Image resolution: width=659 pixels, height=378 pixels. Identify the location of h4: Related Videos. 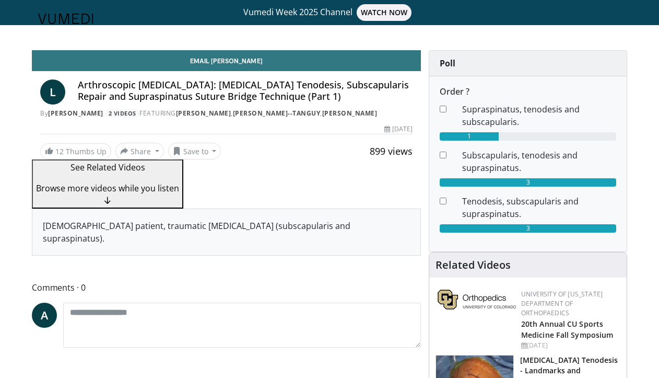
(473, 265).